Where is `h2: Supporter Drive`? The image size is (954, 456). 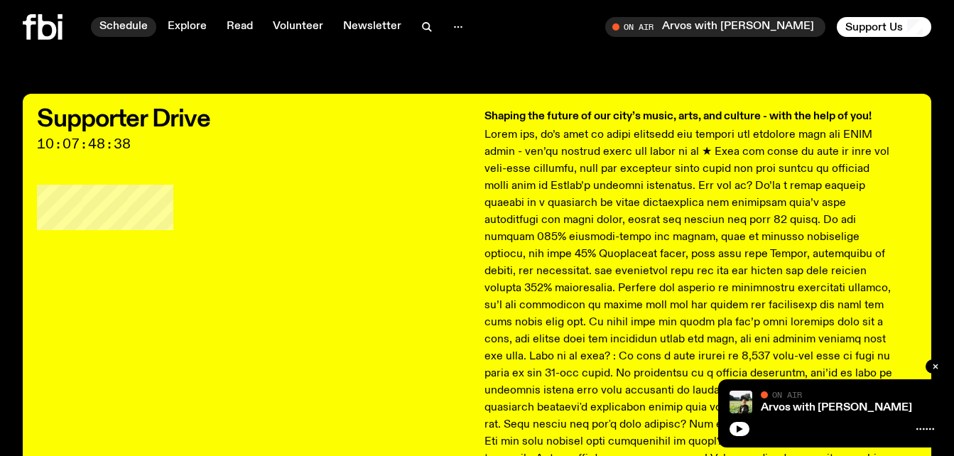 h2: Supporter Drive is located at coordinates (254, 119).